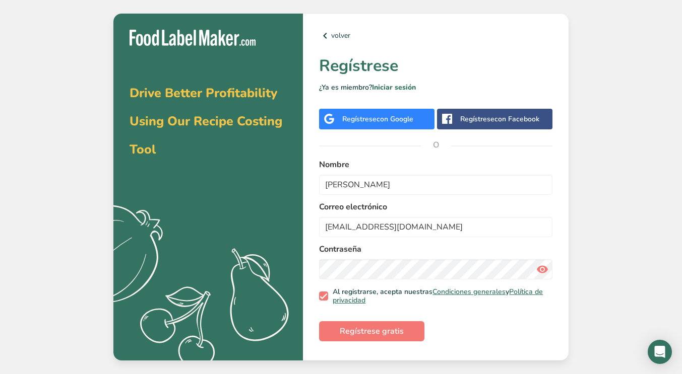  I want to click on a: Política de privacidad, so click(437, 296).